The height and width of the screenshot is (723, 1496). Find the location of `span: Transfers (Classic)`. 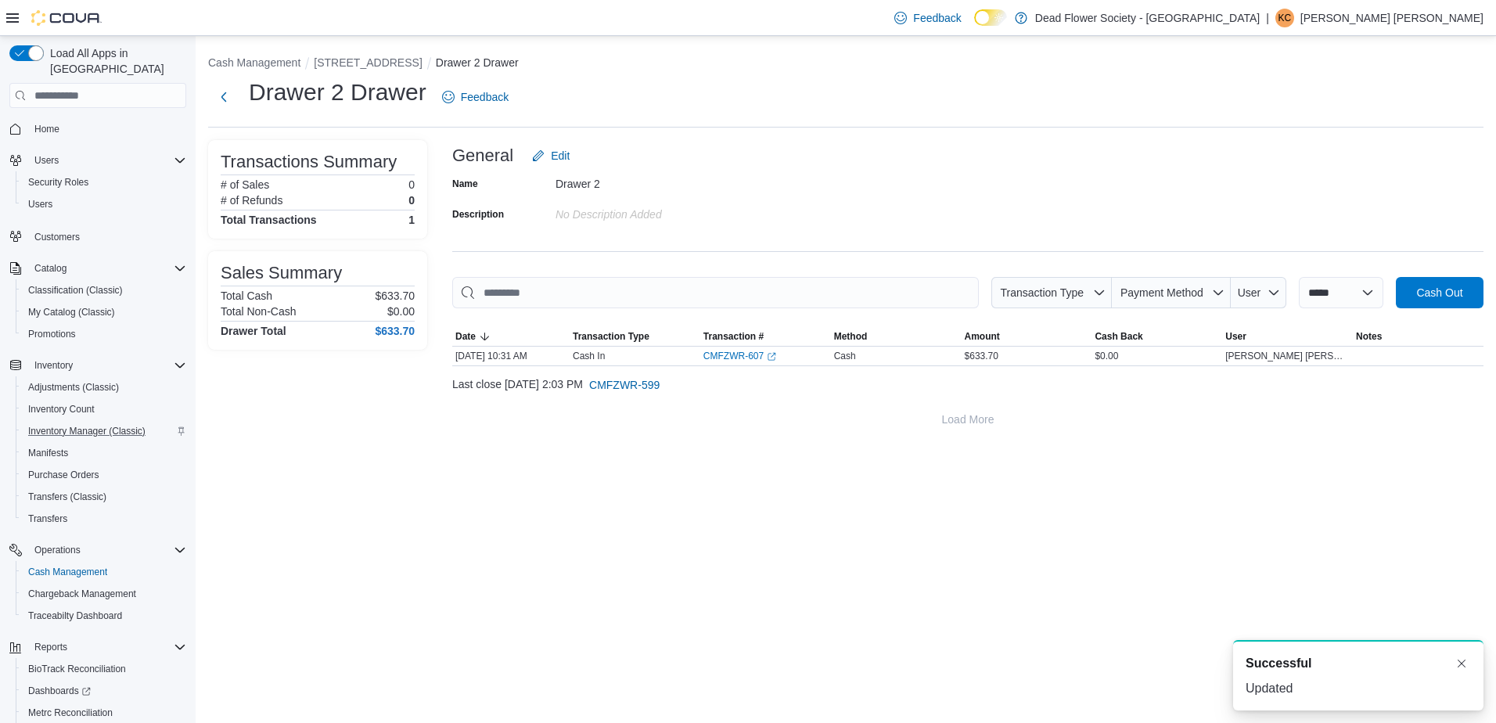

span: Transfers (Classic) is located at coordinates (104, 497).